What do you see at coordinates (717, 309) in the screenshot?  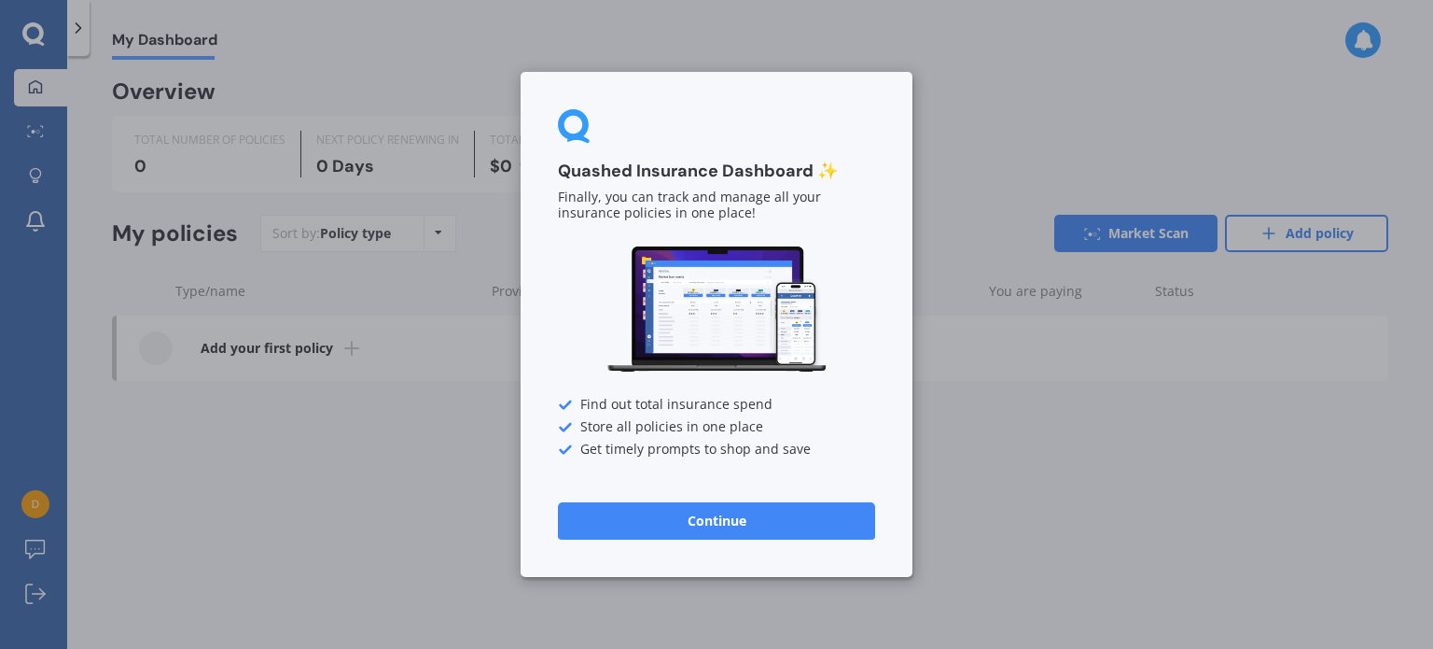 I see `img: Dashboard` at bounding box center [717, 309].